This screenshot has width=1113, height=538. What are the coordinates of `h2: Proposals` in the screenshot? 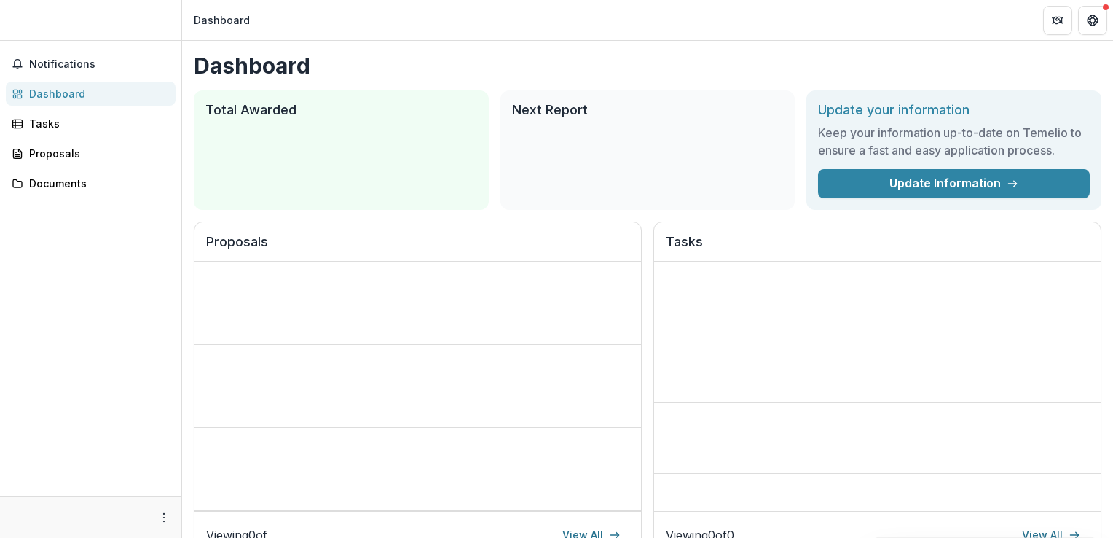 It's located at (417, 248).